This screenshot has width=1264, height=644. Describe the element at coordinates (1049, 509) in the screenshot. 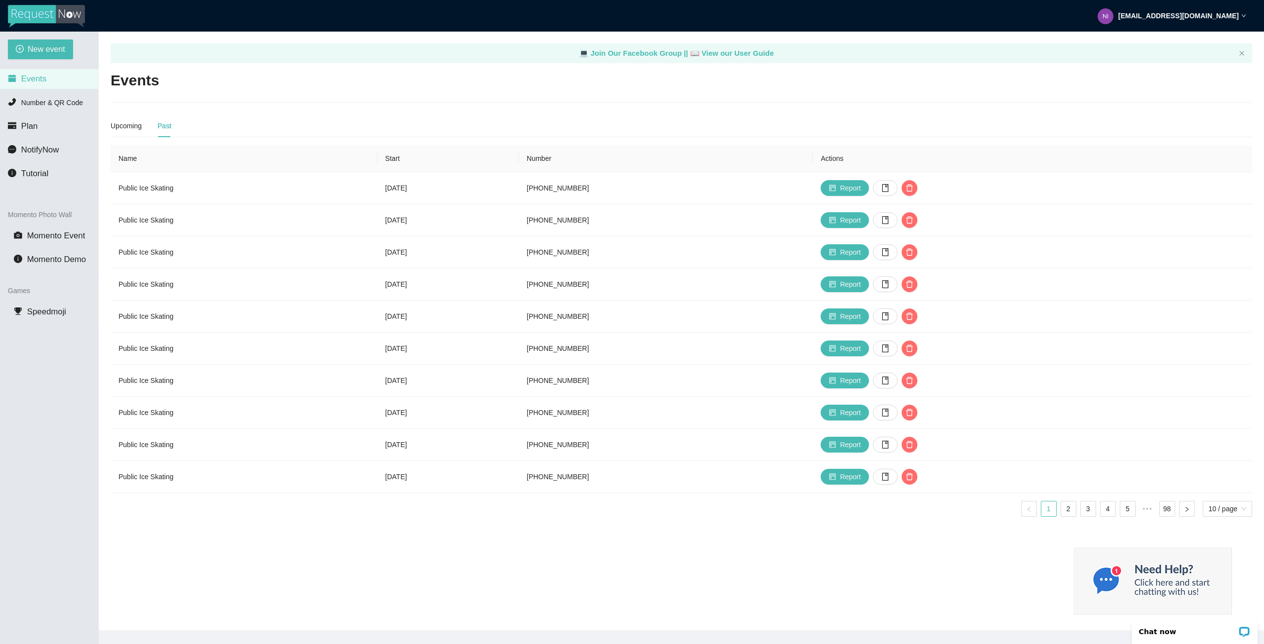

I see `li: 1` at that location.